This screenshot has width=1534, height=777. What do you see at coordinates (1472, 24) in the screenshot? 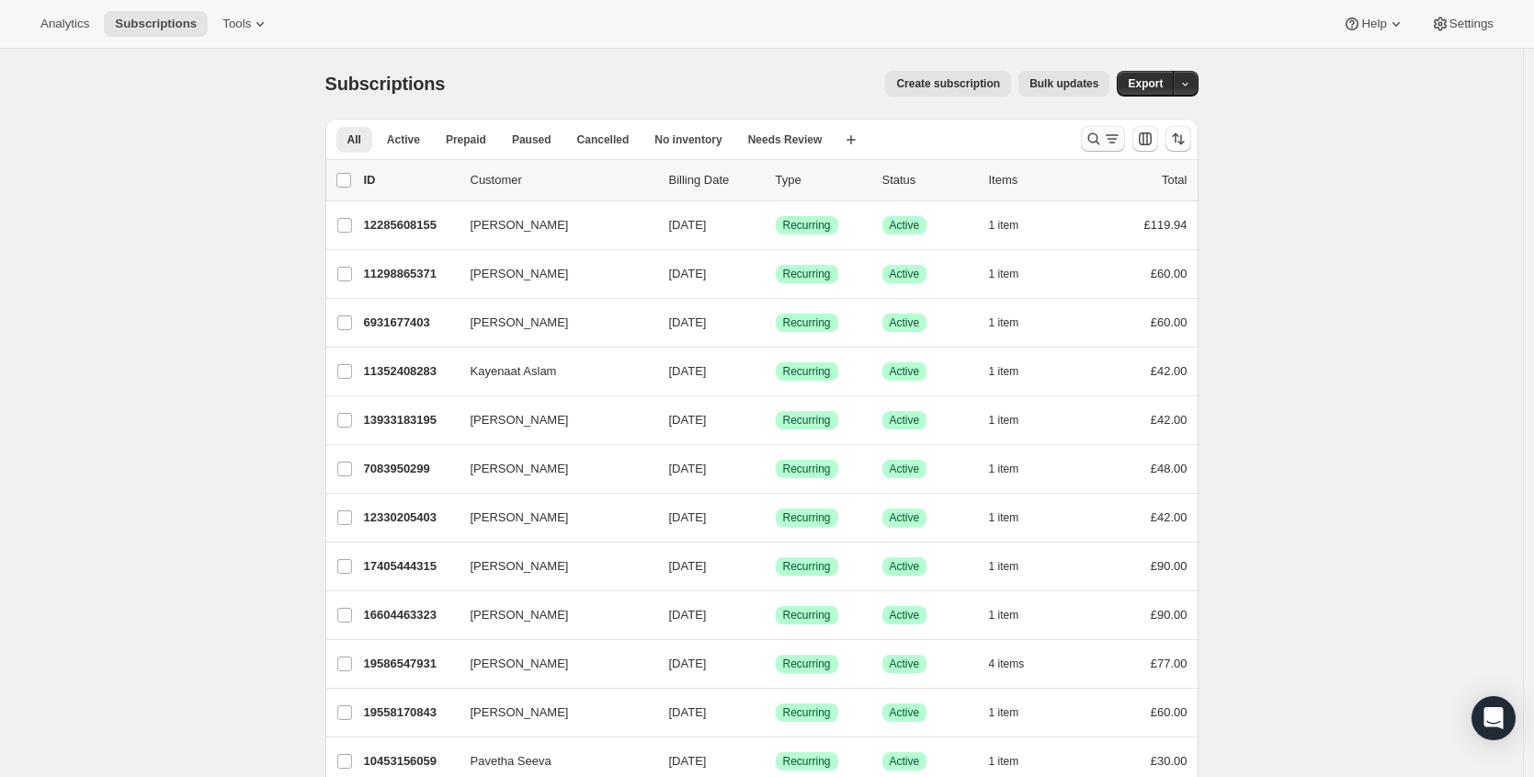
I see `span: Settings` at bounding box center [1472, 24].